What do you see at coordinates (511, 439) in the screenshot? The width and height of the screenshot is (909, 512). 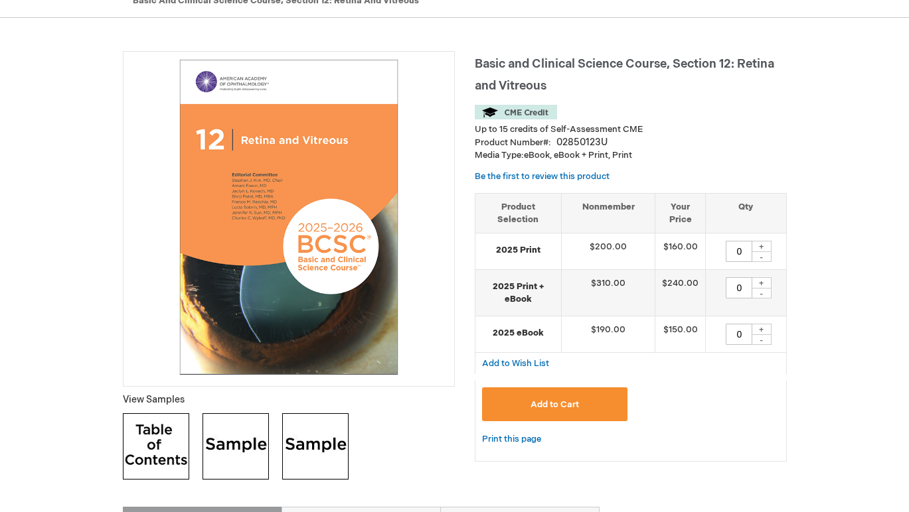 I see `a: Print this page` at bounding box center [511, 439].